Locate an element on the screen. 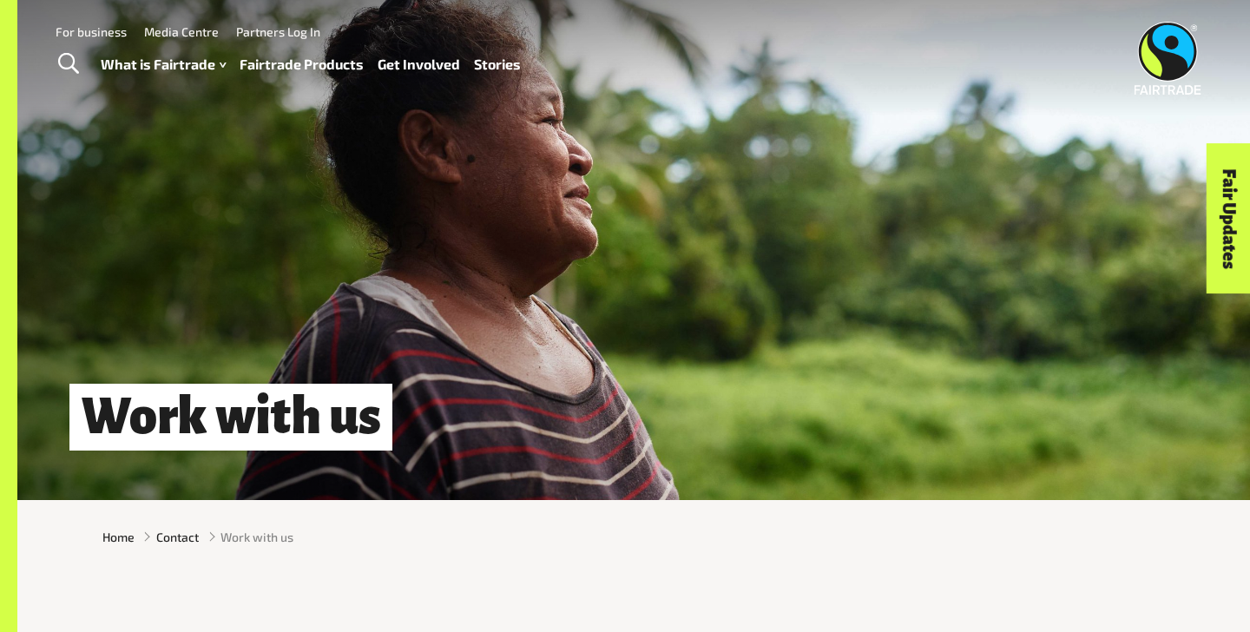 The width and height of the screenshot is (1250, 632). a: Get Involved is located at coordinates (418, 64).